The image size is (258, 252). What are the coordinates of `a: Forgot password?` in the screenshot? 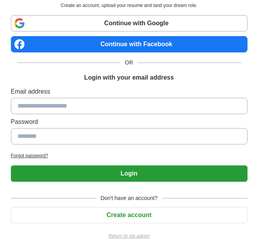 It's located at (129, 156).